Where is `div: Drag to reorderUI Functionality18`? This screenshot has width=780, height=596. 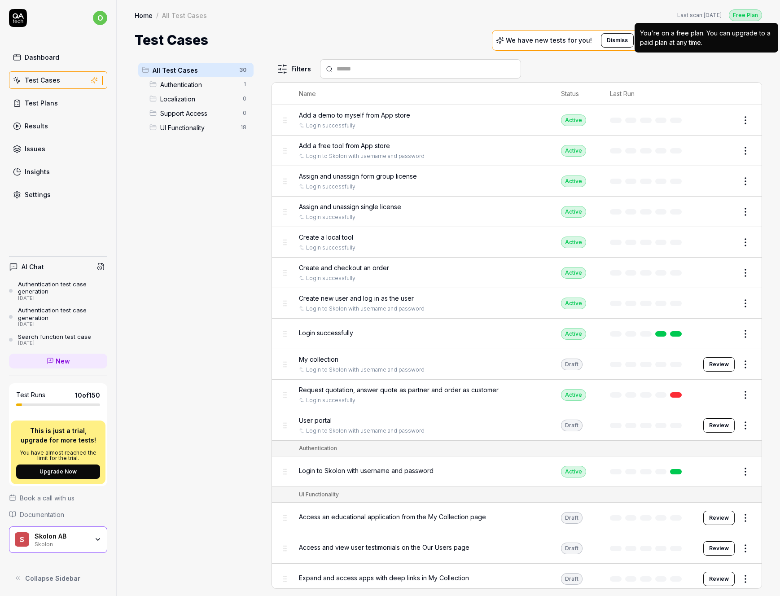
div: Drag to reorderUI Functionality18 is located at coordinates (200, 127).